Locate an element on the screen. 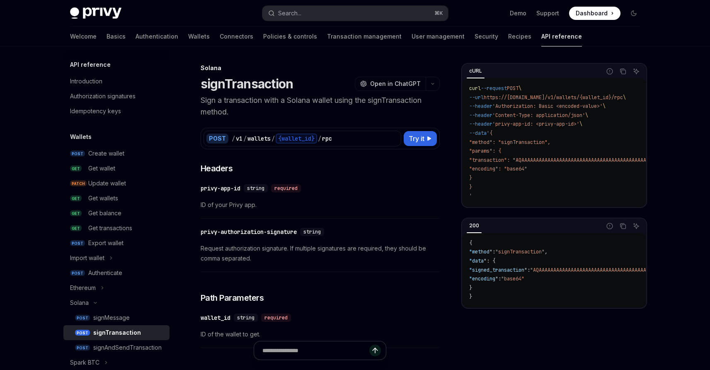 This screenshot has height=370, width=710. div: POST is located at coordinates (217, 138).